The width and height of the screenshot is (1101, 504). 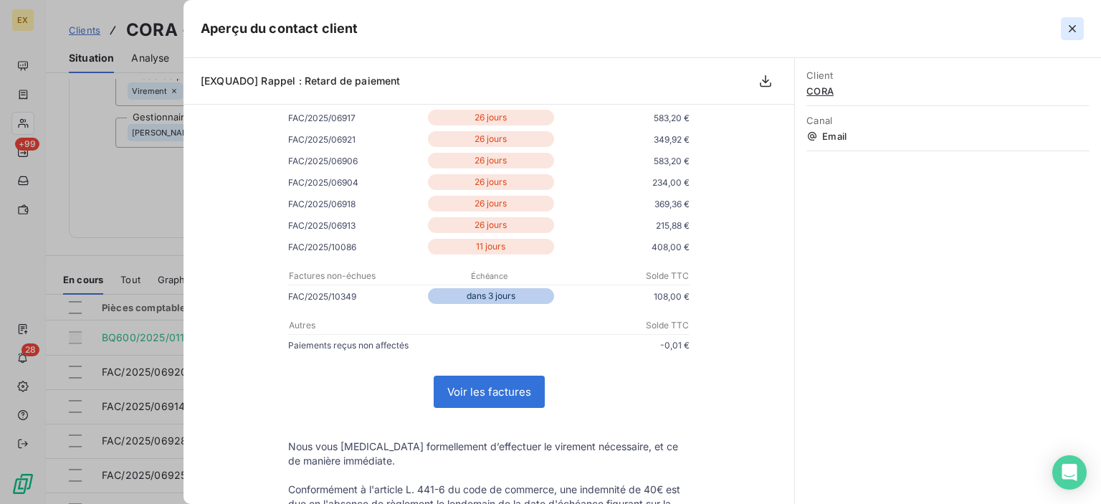 I want to click on p: FAC/2025/10086, so click(x=356, y=246).